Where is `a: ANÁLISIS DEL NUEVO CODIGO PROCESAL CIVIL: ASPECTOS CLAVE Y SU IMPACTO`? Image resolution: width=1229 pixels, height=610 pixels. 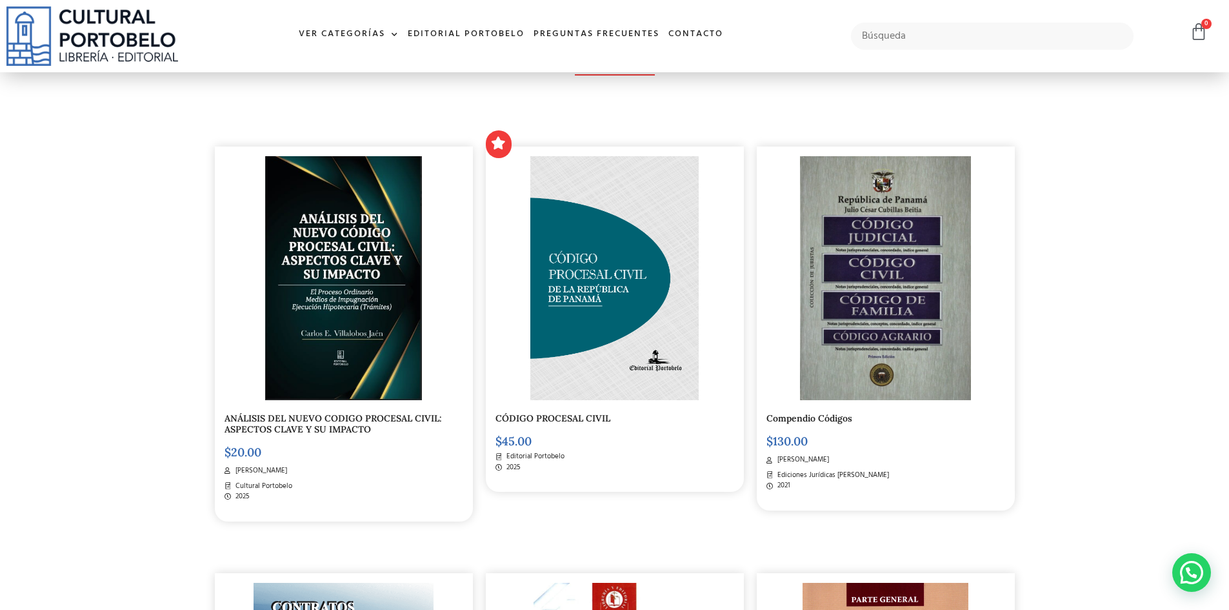
a: ANÁLISIS DEL NUEVO CODIGO PROCESAL CIVIL: ASPECTOS CLAVE Y SU IMPACTO is located at coordinates (333, 423).